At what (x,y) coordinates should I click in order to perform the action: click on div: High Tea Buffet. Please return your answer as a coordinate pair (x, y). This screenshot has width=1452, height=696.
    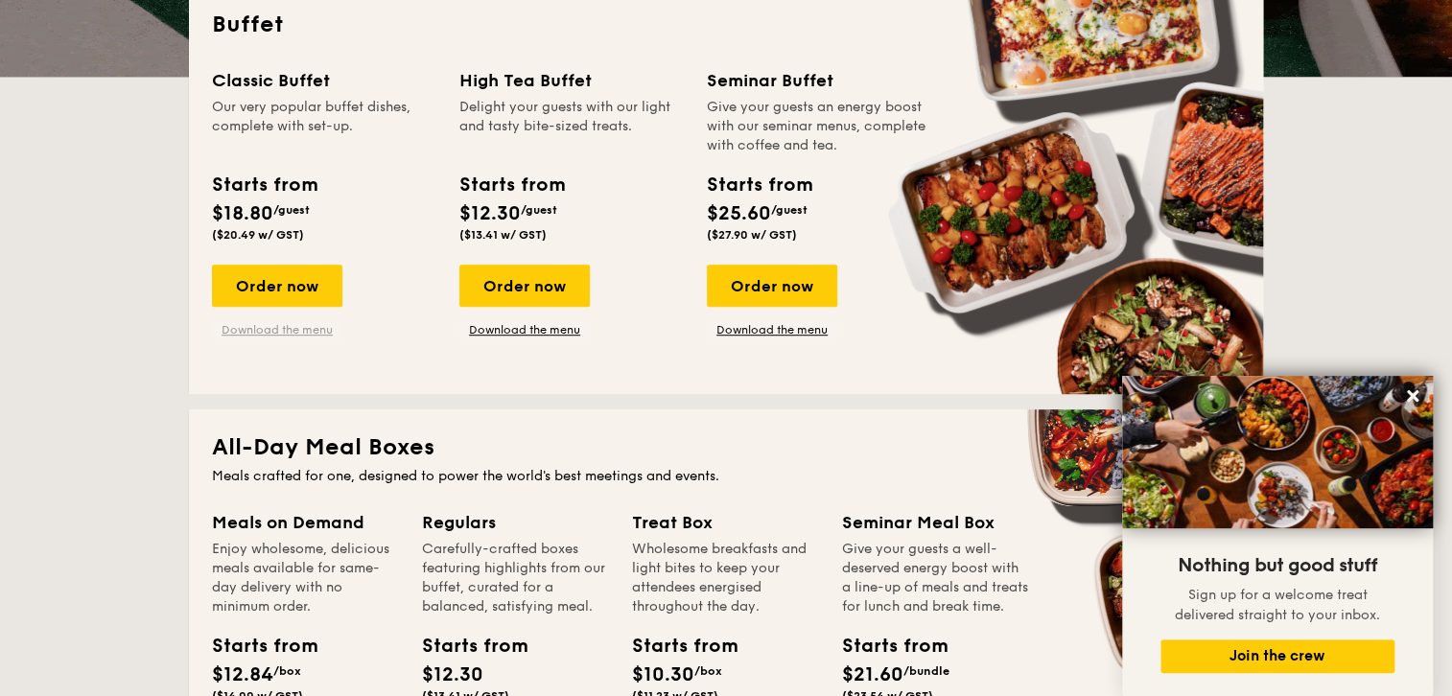
    Looking at the image, I should click on (572, 81).